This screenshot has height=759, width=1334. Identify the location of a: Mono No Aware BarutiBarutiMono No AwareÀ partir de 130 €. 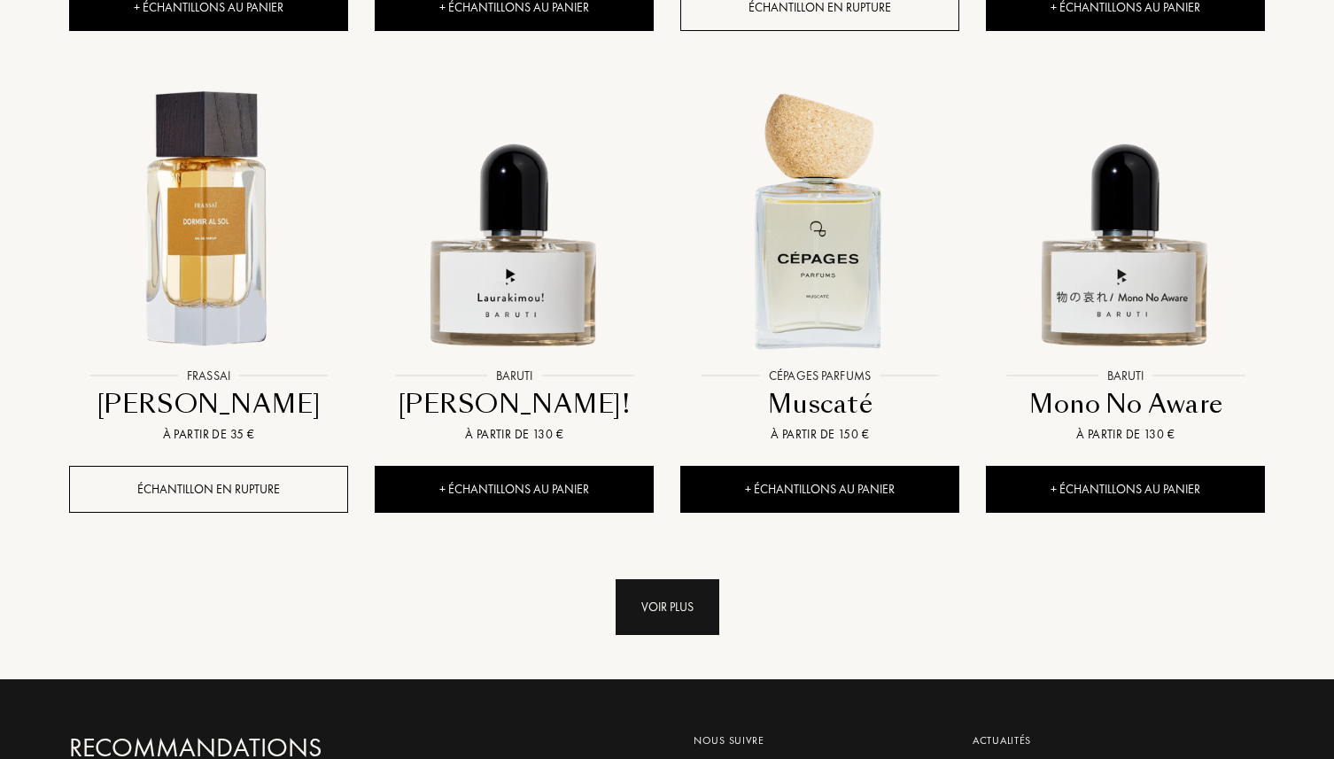
(1125, 264).